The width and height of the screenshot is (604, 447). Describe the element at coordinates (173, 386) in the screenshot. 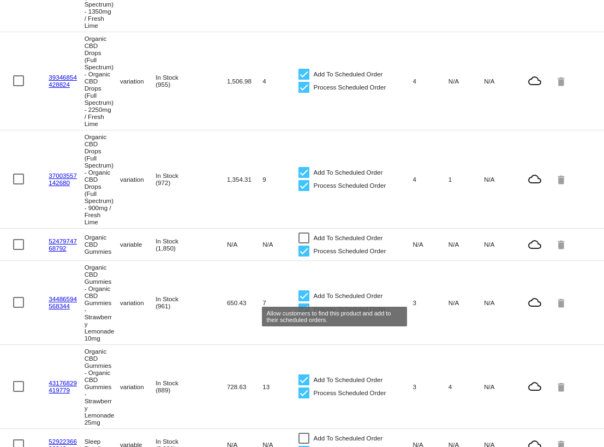

I see `mat-cell: In Stock (889)` at that location.